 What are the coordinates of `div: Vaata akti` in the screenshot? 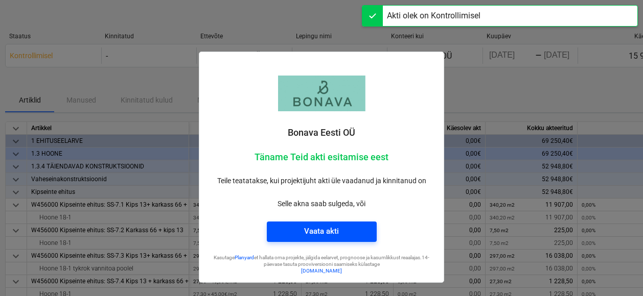 It's located at (321, 231).